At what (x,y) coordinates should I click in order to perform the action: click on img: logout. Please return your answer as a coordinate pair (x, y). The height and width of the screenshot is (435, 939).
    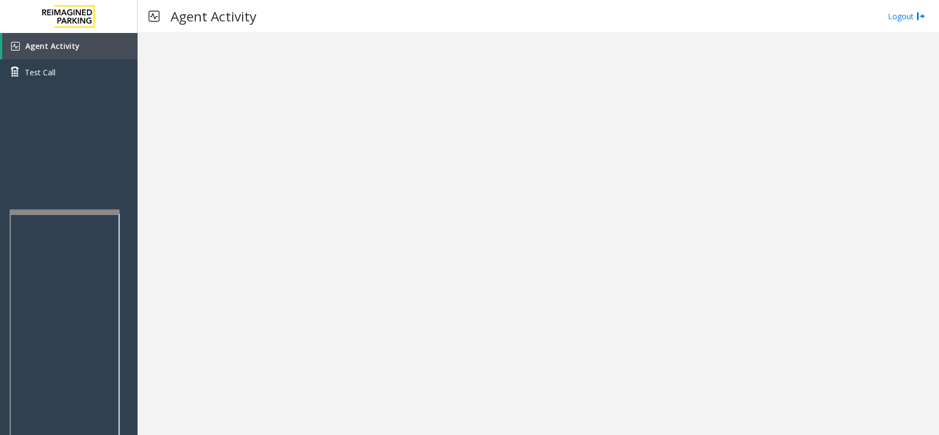
    Looking at the image, I should click on (921, 16).